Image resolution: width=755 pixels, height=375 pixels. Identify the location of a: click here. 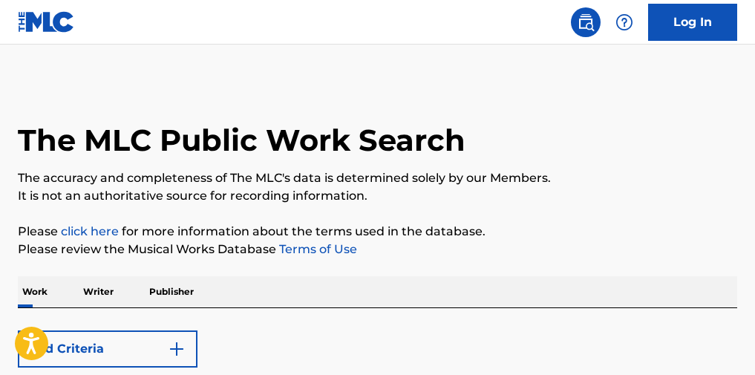
(90, 231).